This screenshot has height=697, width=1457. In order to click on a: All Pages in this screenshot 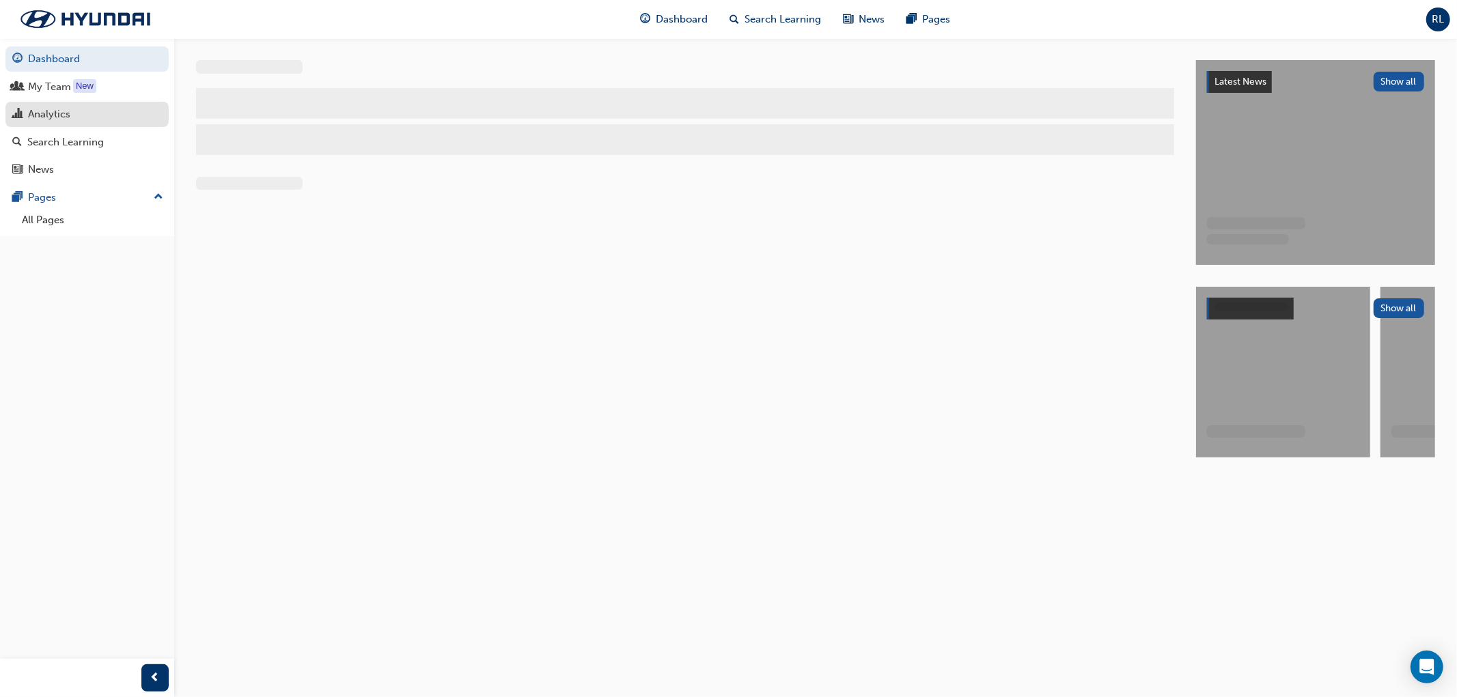, I will do `click(92, 220)`.